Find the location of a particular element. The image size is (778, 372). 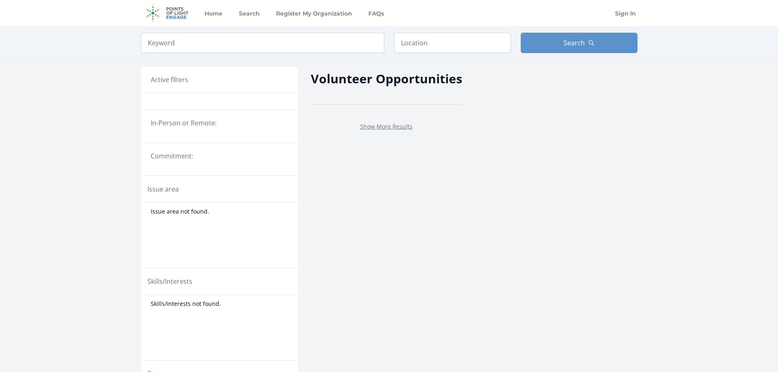

legend: Commitment: is located at coordinates (219, 156).